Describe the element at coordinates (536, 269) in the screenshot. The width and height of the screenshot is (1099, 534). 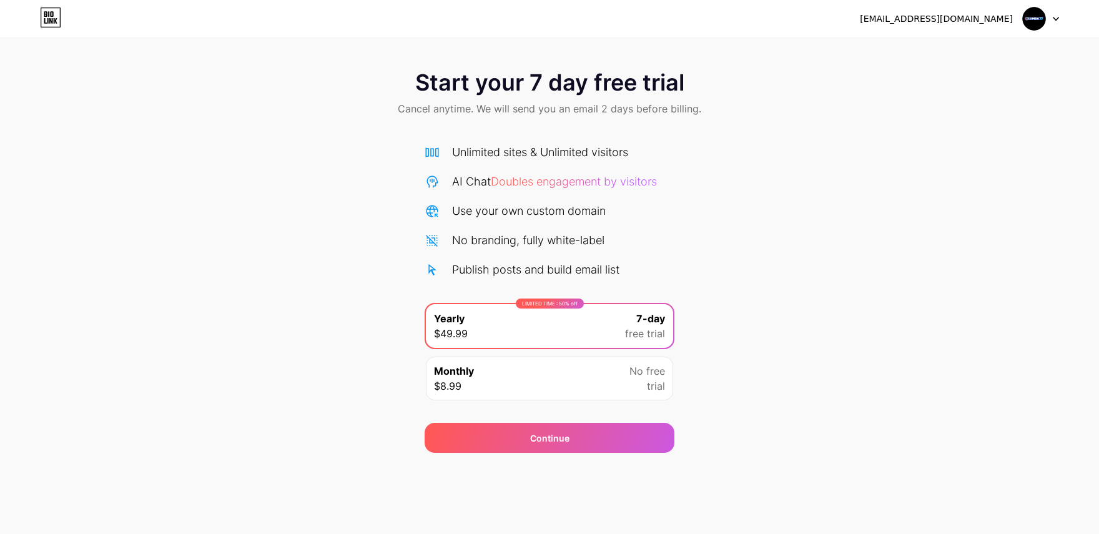
I see `div: Publish posts and build email list` at that location.